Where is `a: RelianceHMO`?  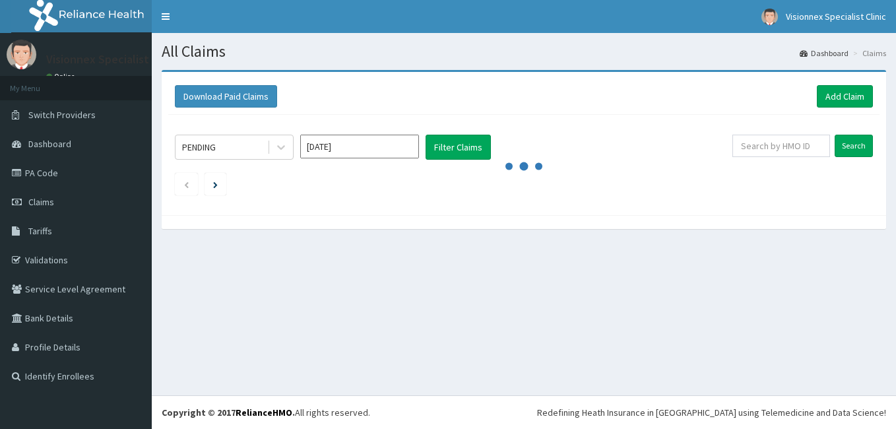
a: RelianceHMO is located at coordinates (264, 412).